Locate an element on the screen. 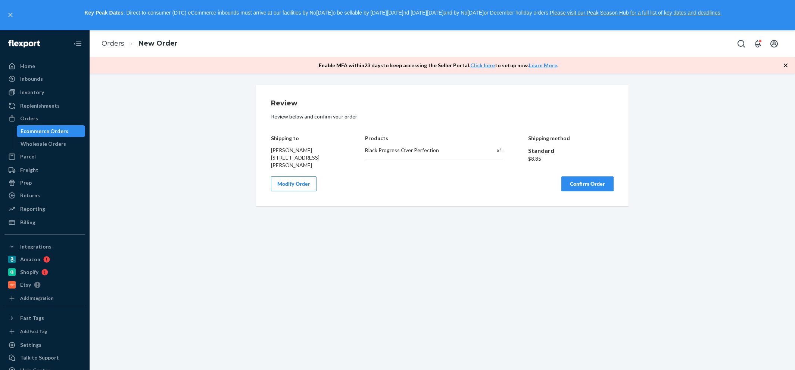  div: Fast Tags is located at coordinates (32, 318).